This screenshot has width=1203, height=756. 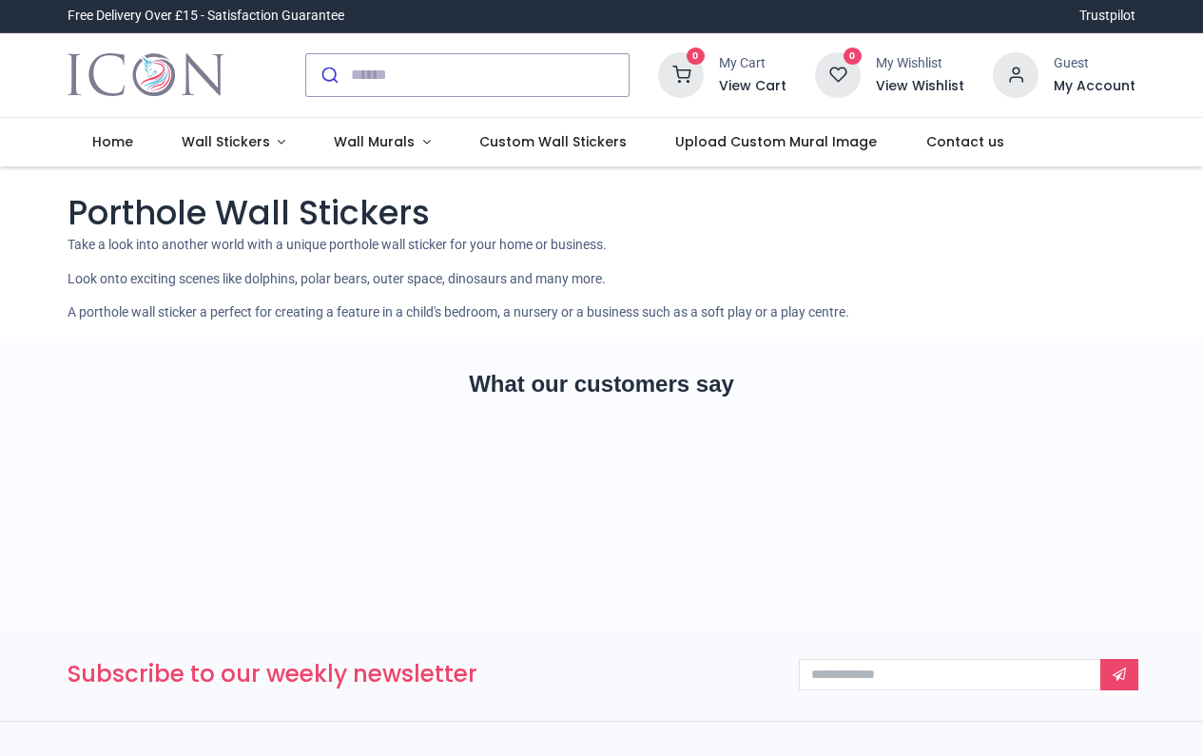 What do you see at coordinates (552, 142) in the screenshot?
I see `span: Custom Wall Stickers` at bounding box center [552, 142].